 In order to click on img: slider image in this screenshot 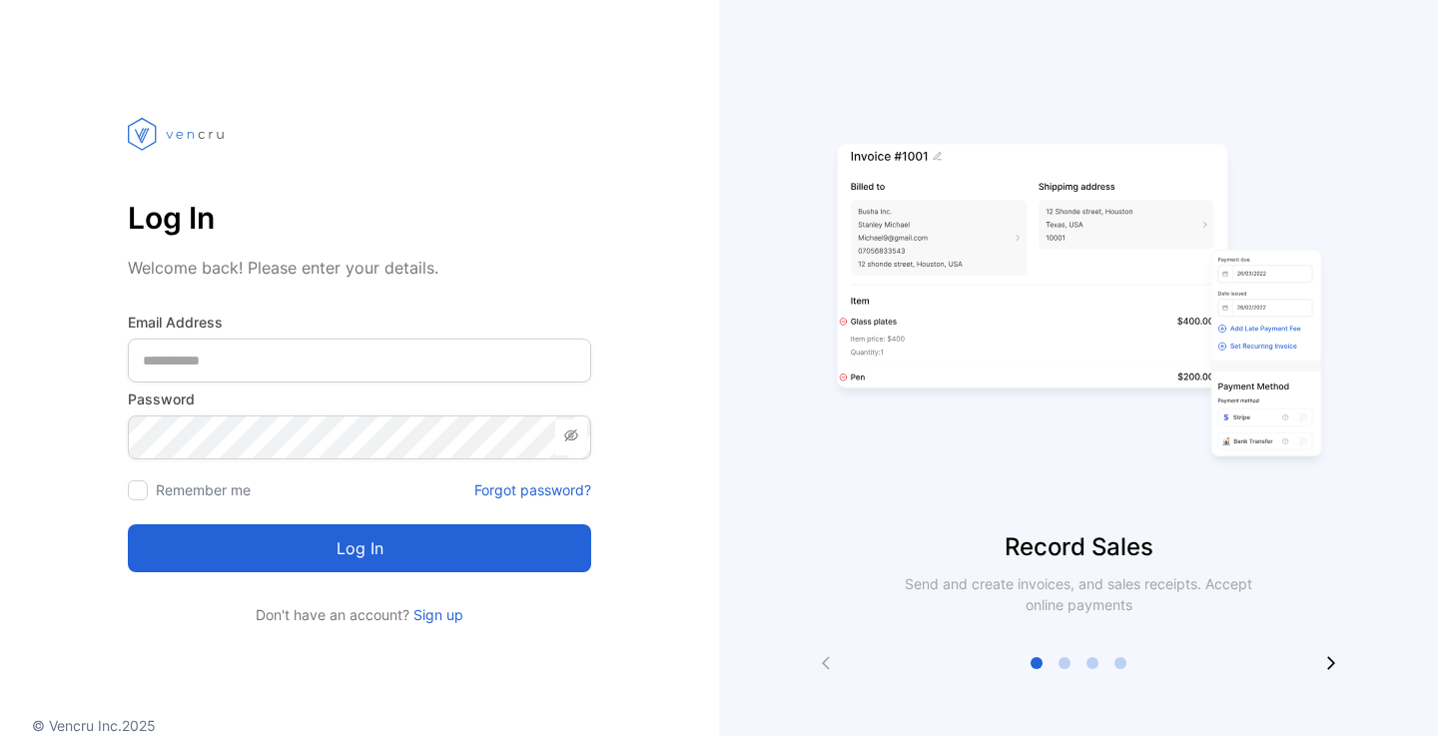, I will do `click(1079, 305)`.